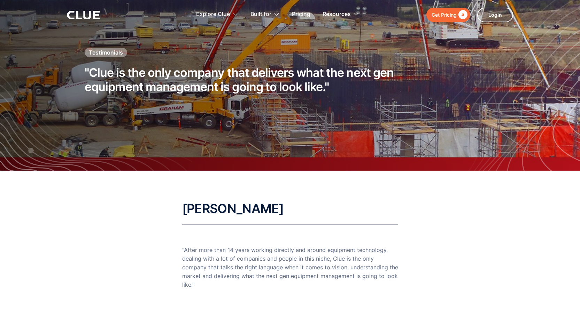 Image resolution: width=580 pixels, height=318 pixels. What do you see at coordinates (444, 15) in the screenshot?
I see `div: Get Pricing` at bounding box center [444, 15].